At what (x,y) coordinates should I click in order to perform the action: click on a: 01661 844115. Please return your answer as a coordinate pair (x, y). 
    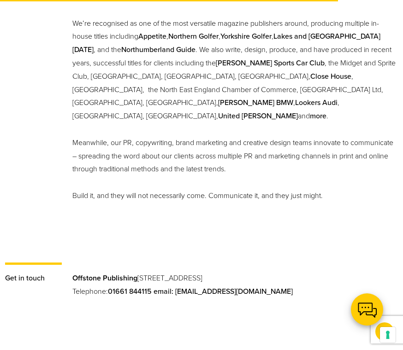
    Looking at the image, I should click on (130, 292).